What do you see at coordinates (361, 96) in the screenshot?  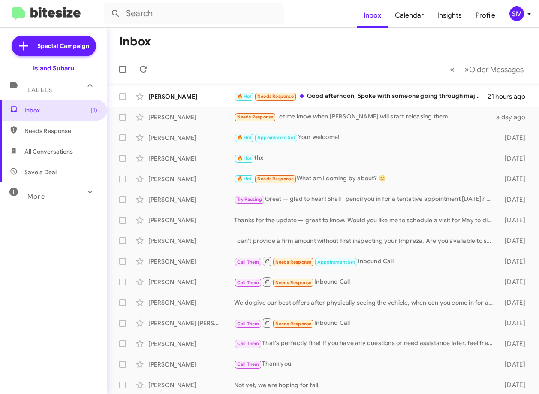 I see `div: Good afternoon, Spoke with someone going through major setback and unable to at this time.` at bounding box center [361, 96].